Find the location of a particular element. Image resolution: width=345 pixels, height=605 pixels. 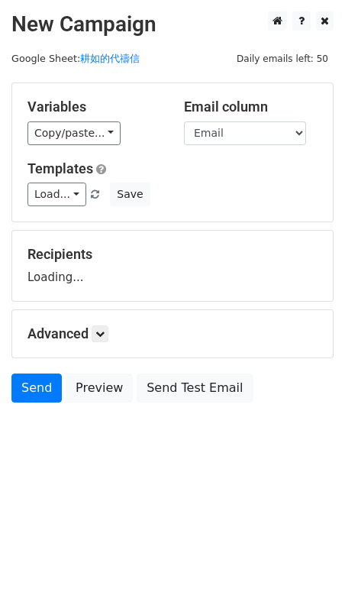

h5: Recipients is located at coordinates (173, 254).